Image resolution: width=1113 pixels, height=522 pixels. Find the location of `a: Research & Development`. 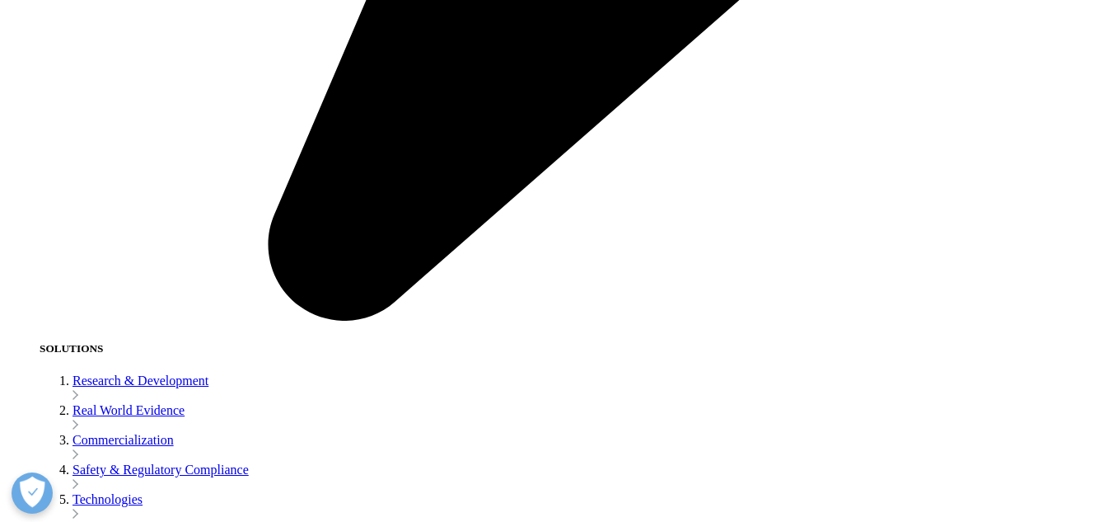

a: Research & Development is located at coordinates (140, 380).